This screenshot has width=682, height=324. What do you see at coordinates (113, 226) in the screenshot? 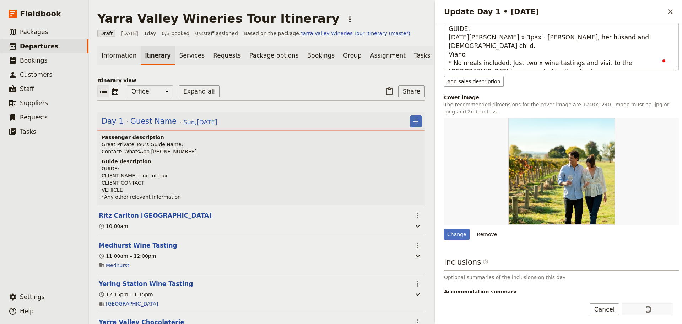
I see `div: 10:00am` at bounding box center [113, 226].